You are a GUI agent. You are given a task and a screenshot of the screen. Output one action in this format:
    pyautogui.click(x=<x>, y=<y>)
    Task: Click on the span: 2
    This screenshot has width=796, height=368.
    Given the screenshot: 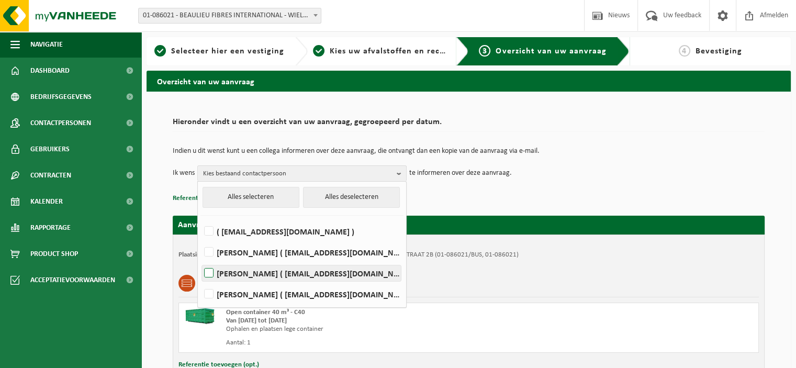 What is the action you would take?
    pyautogui.click(x=319, y=51)
    